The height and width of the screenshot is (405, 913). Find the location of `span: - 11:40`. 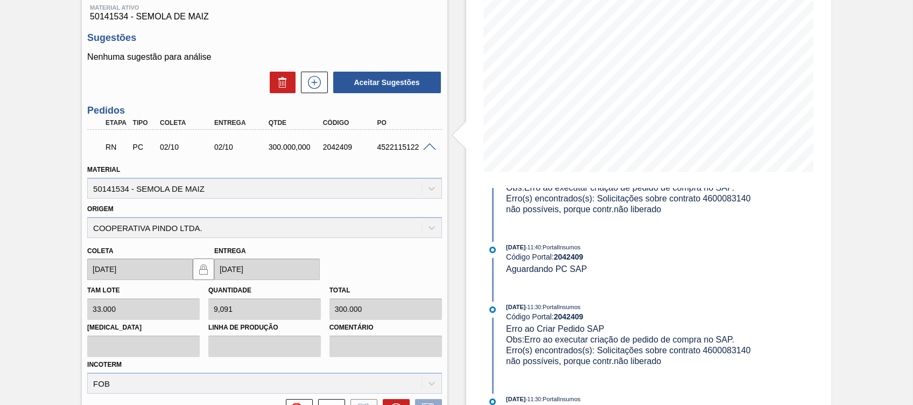

span: - 11:40 is located at coordinates (533, 247).